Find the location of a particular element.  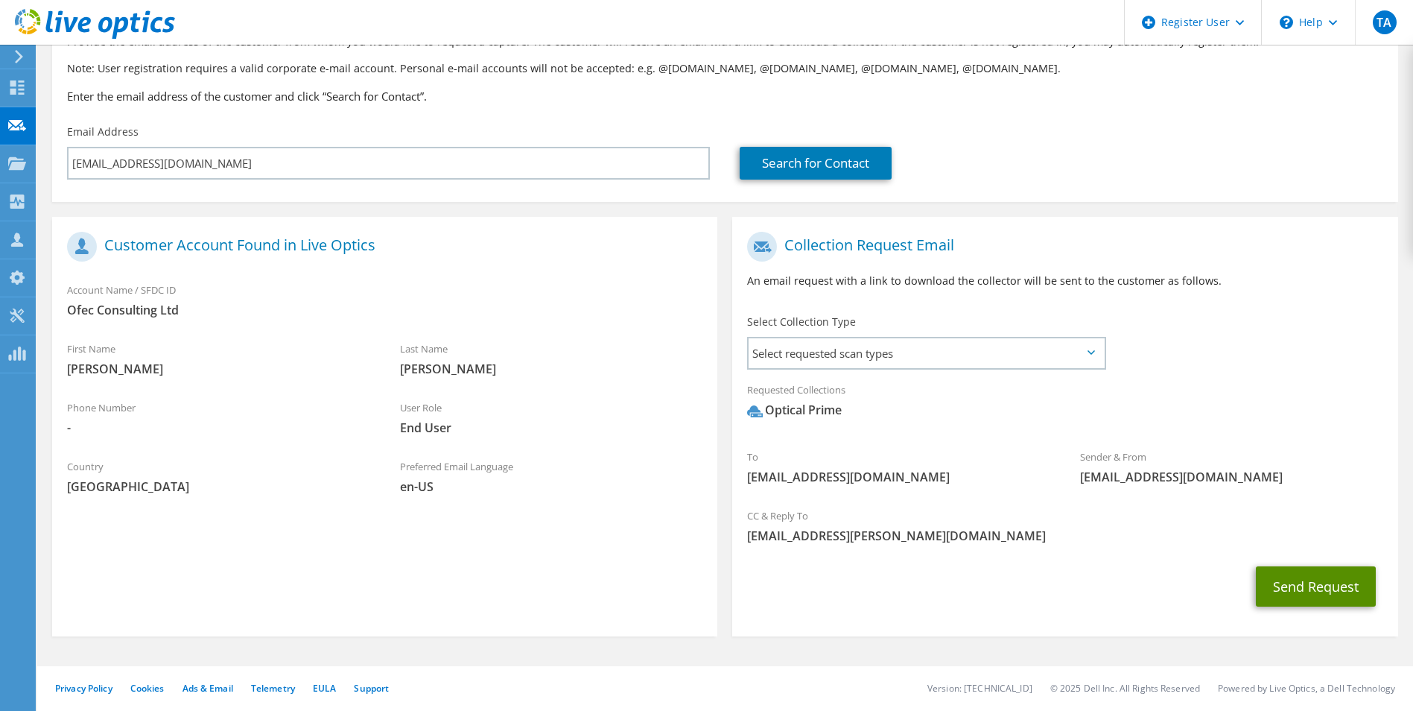

div: Requested Collections is located at coordinates (1064, 404).